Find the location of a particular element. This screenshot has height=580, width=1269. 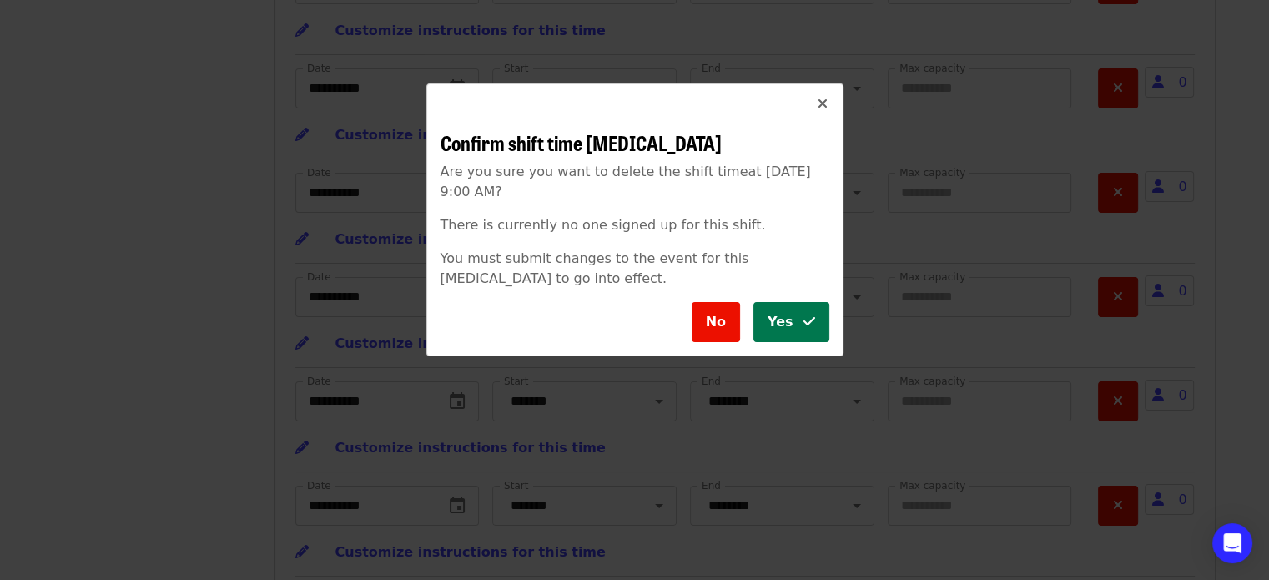

button: Close is located at coordinates (823, 104).